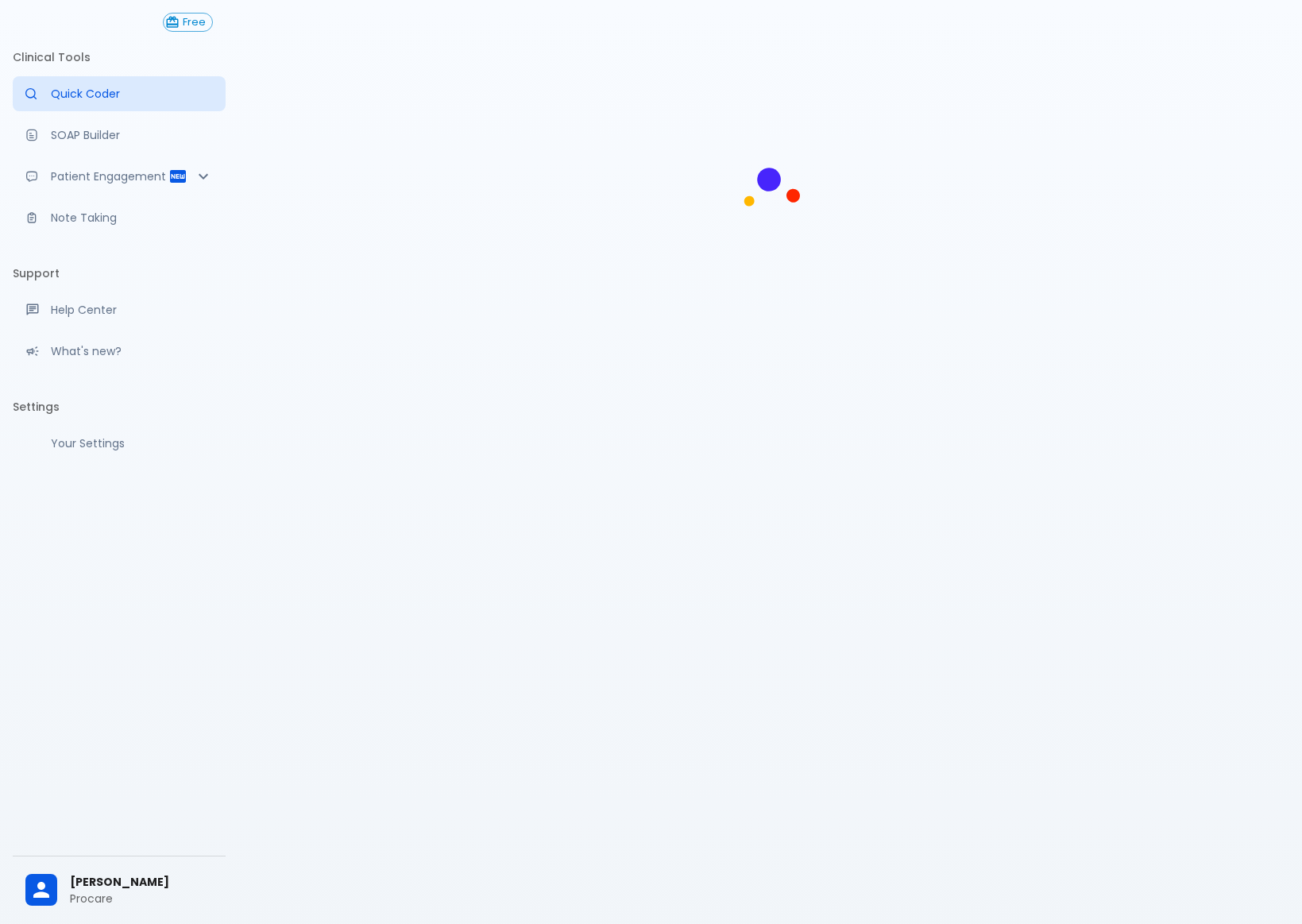 This screenshot has height=924, width=1302. Describe the element at coordinates (119, 94) in the screenshot. I see `a: Moramiz: Find ICD10AM codes instantly` at that location.